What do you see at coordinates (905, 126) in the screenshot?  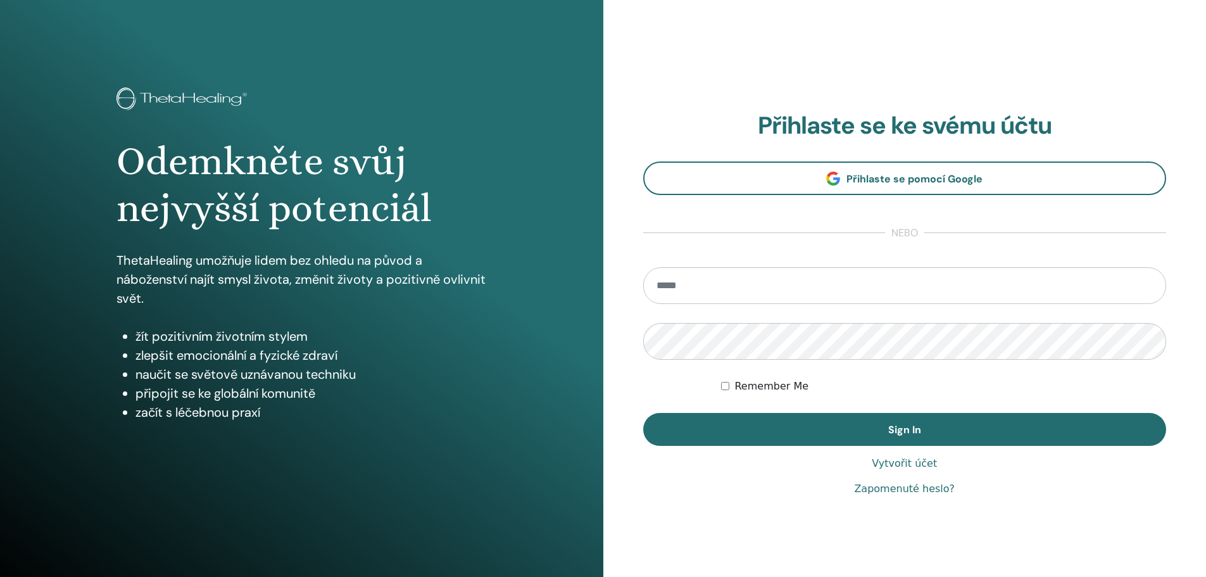 I see `h2: Přihlaste se ke svému účtu` at bounding box center [905, 126].